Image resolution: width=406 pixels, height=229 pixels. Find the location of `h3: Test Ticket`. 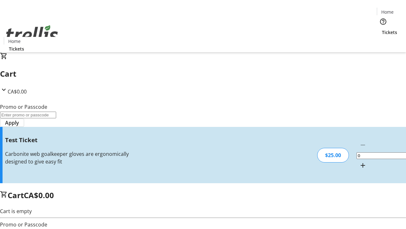

h3: Test Ticket is located at coordinates (74, 140).